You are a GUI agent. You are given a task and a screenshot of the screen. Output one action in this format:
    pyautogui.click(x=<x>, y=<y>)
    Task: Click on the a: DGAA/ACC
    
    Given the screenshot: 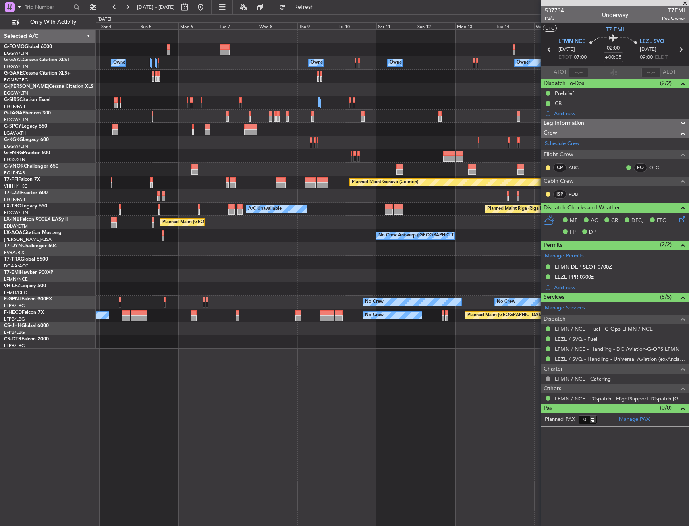 What is the action you would take?
    pyautogui.click(x=16, y=266)
    